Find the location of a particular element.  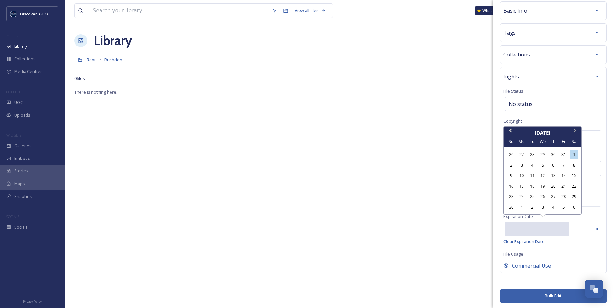

span: Socials is located at coordinates (21, 227).